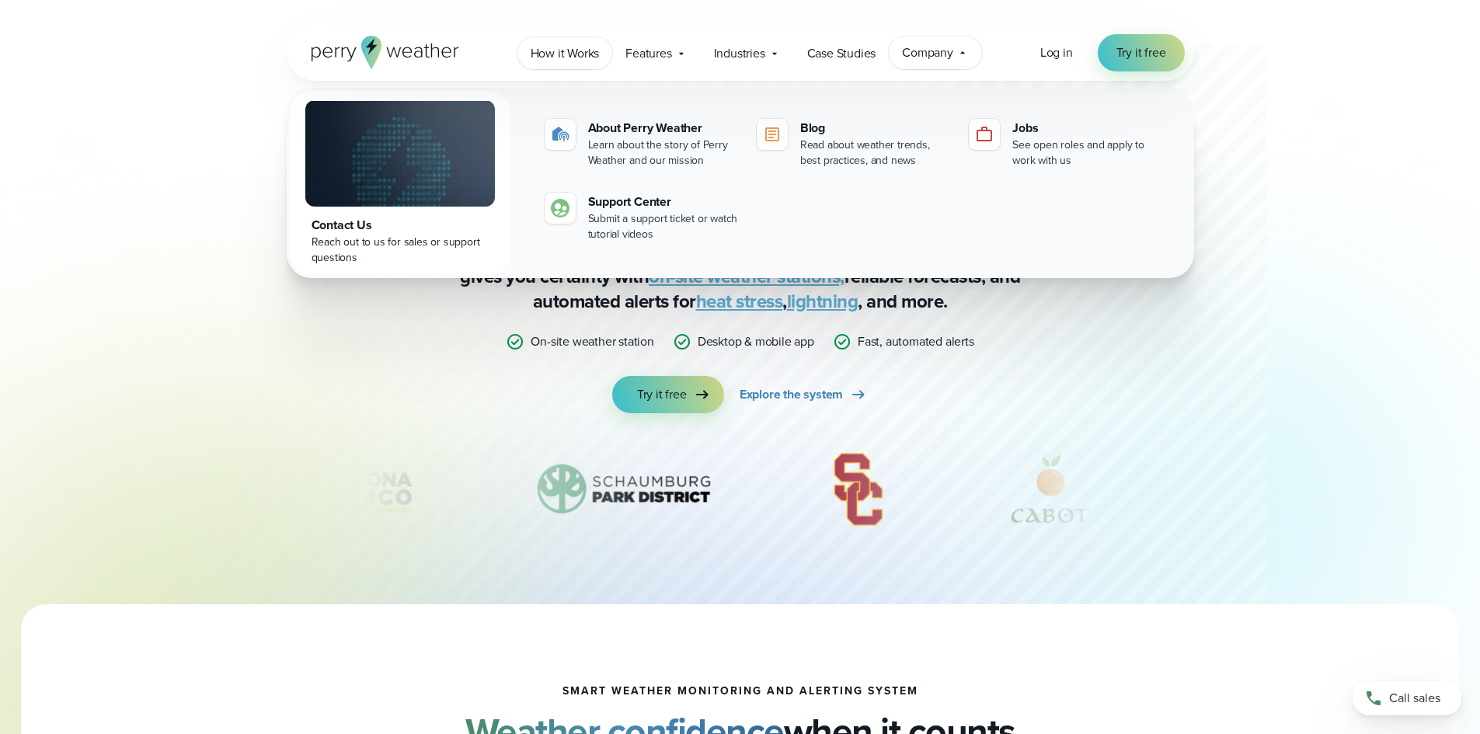 Image resolution: width=1480 pixels, height=734 pixels. I want to click on div: Read about weather trends, best practices, and news, so click(875, 153).